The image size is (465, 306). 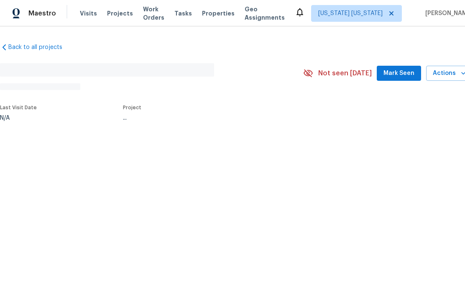 What do you see at coordinates (88, 13) in the screenshot?
I see `span: Visits` at bounding box center [88, 13].